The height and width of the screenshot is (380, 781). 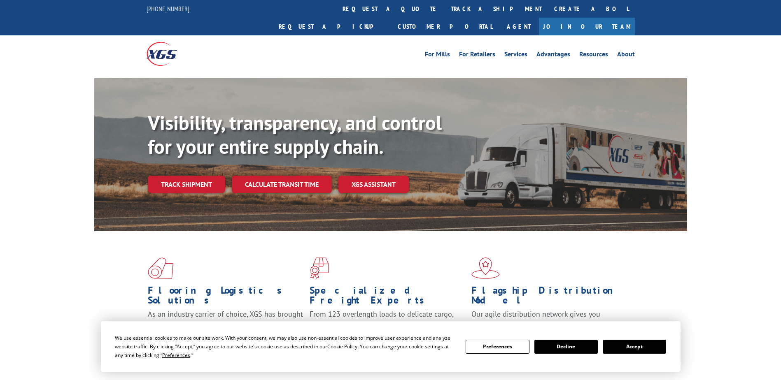 I want to click on img: xgs-icon-focused-on-flooring-red, so click(x=319, y=268).